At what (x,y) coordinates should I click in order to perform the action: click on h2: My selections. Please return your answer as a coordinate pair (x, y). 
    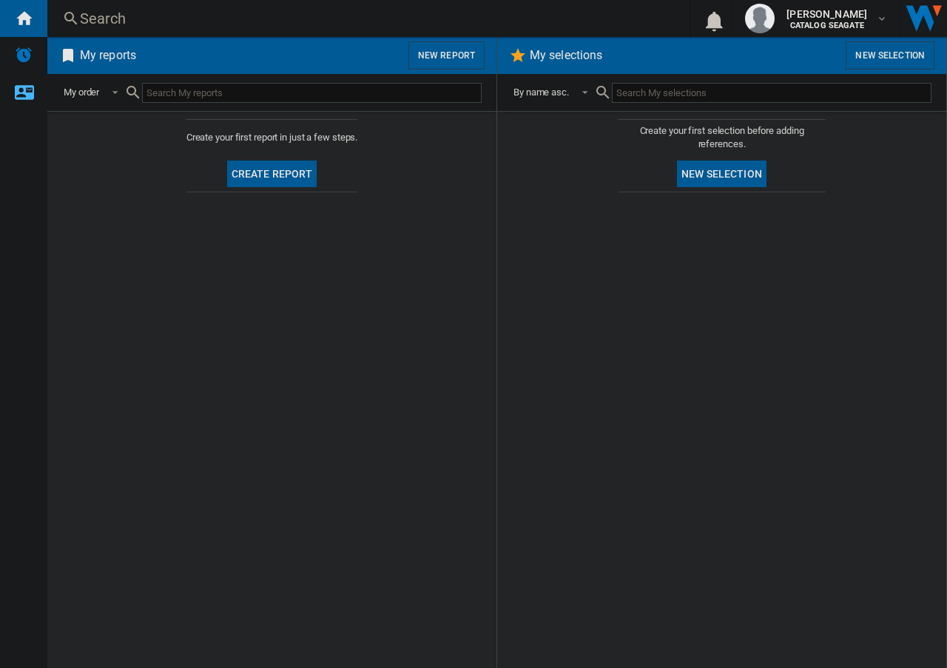
    Looking at the image, I should click on (566, 55).